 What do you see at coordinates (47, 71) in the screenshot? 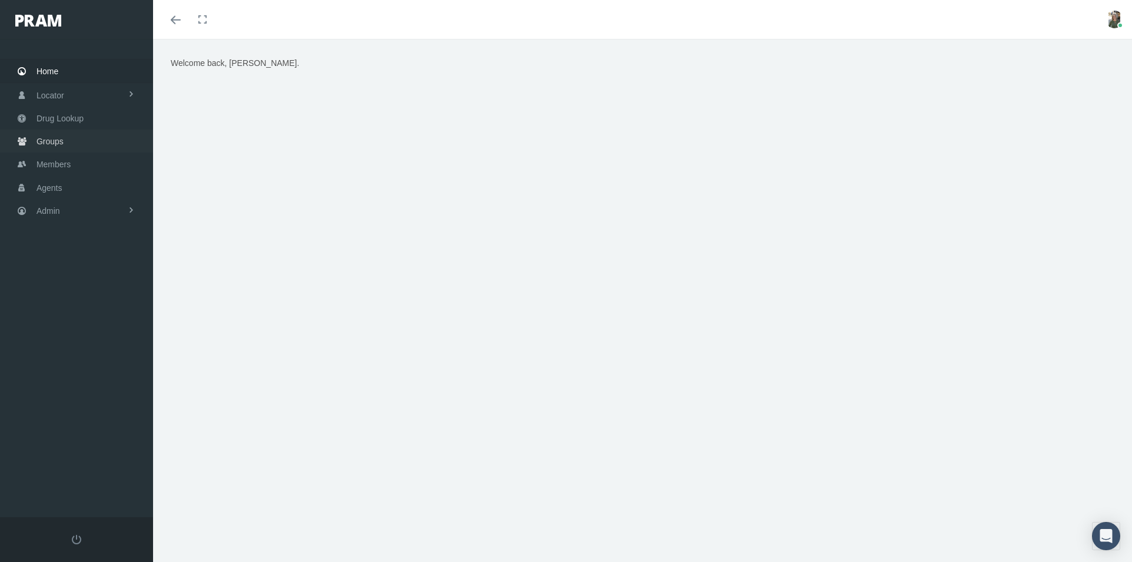
I see `span: Home` at bounding box center [47, 71].